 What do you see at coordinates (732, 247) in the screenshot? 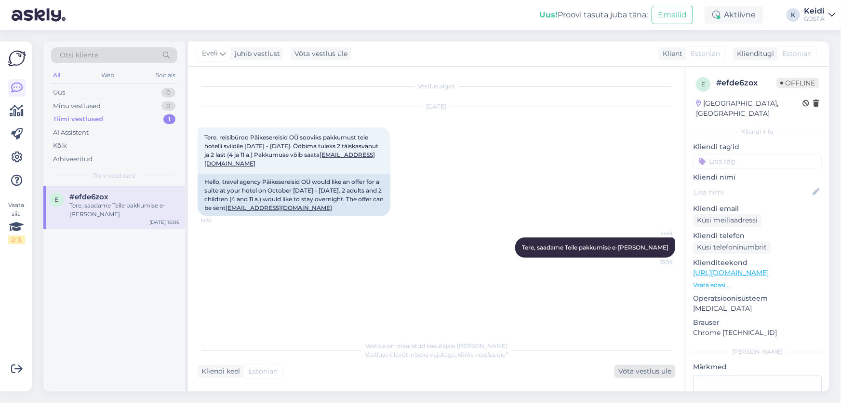
I see `div: Küsi telefoninumbrit` at bounding box center [732, 247].